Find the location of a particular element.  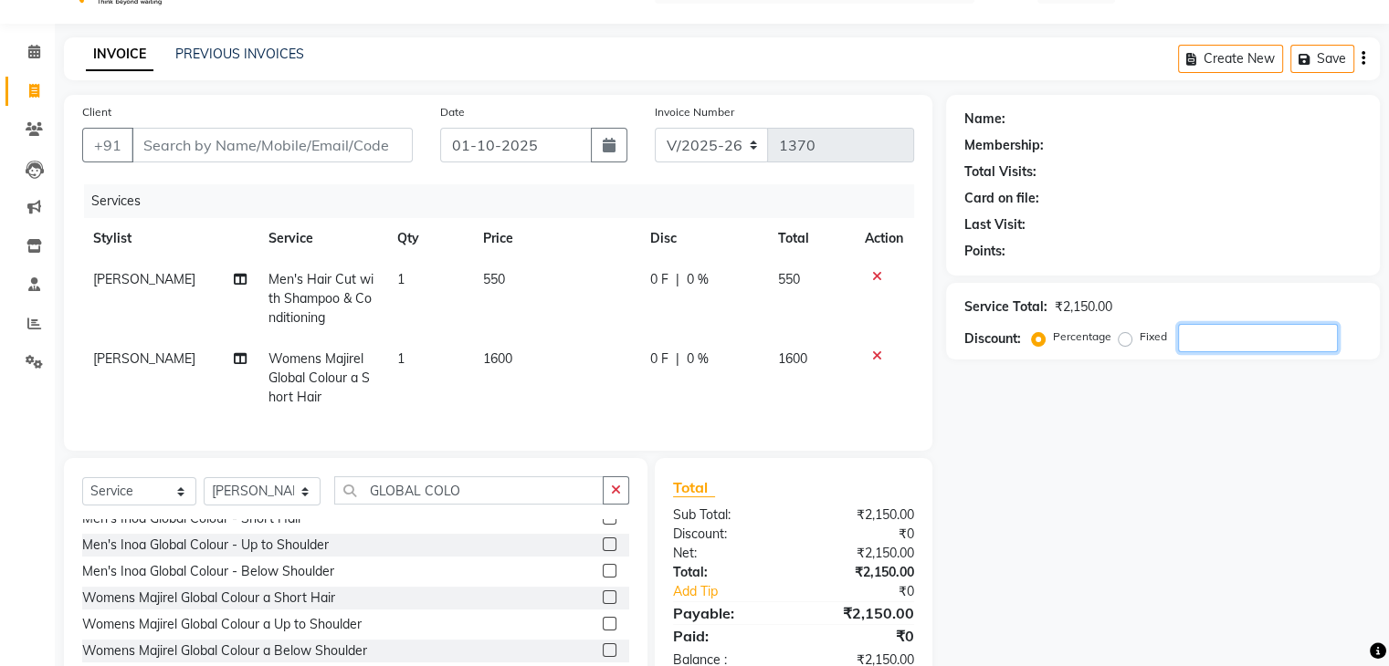

label: Client is located at coordinates (97, 112).